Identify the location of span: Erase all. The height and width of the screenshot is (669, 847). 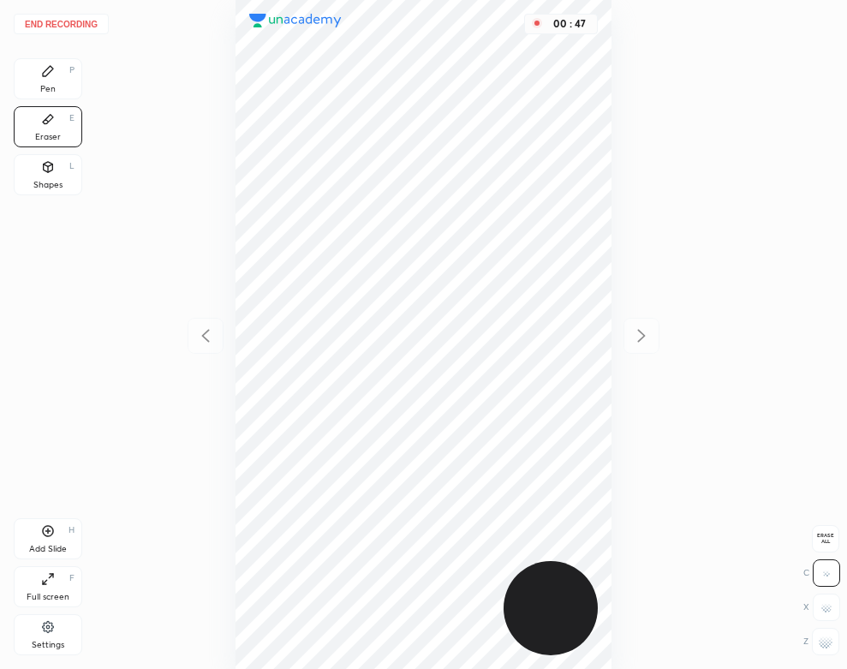
(826, 539).